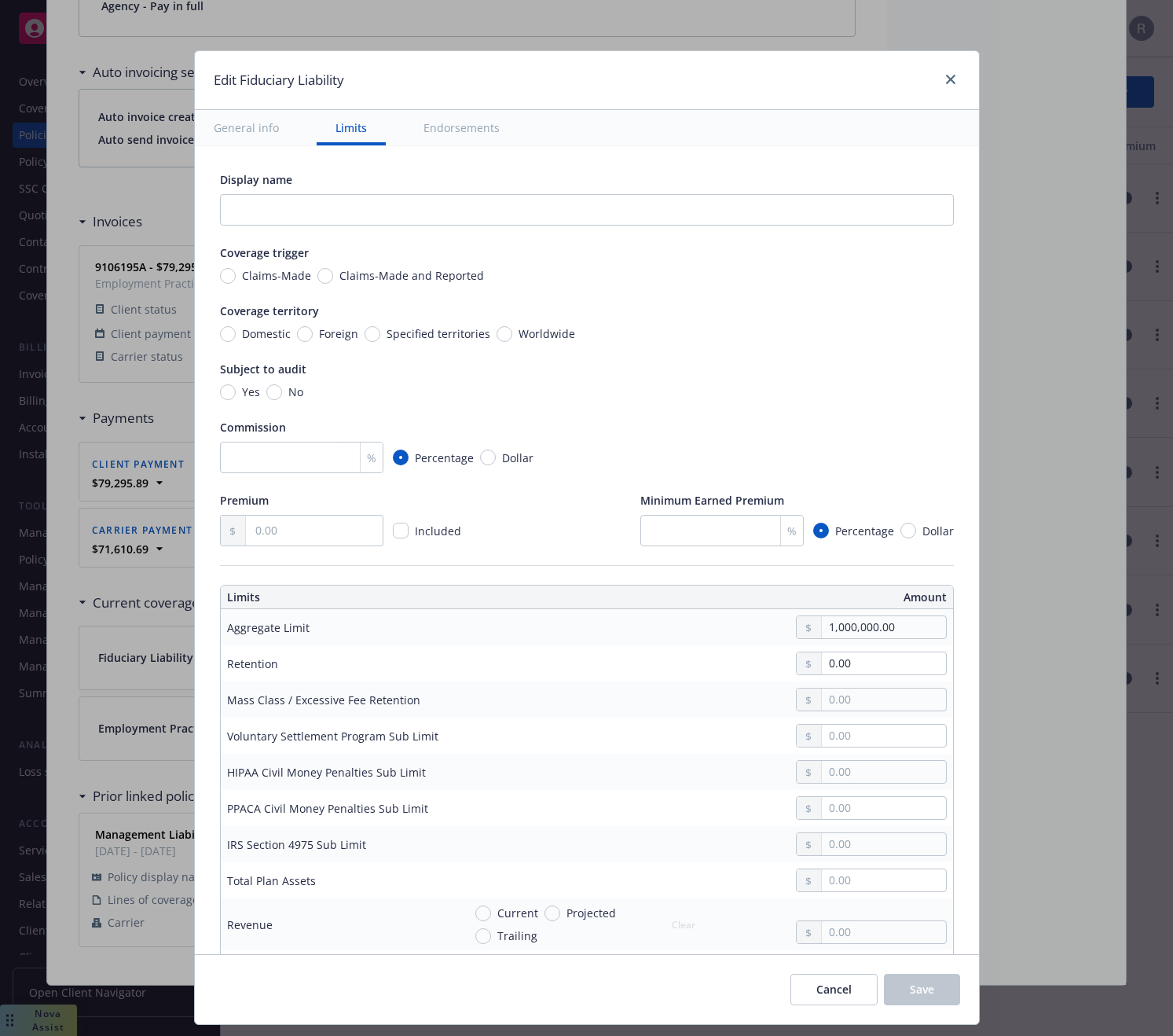 The height and width of the screenshot is (1036, 1173). Describe the element at coordinates (276, 275) in the screenshot. I see `span: Claims-Made` at that location.